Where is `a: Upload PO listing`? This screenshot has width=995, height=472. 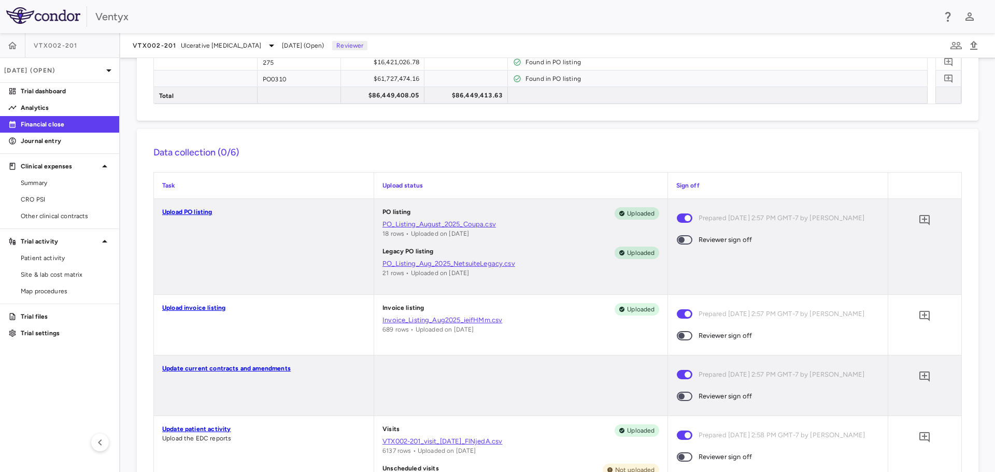
a: Upload PO listing is located at coordinates (187, 212).